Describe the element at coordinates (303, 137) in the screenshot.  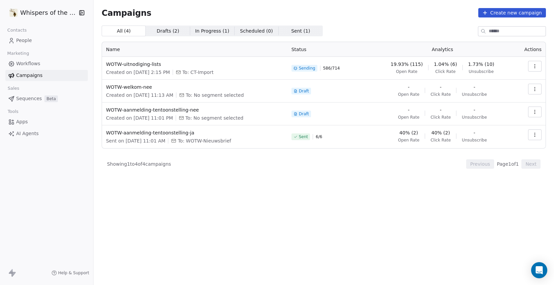
I see `span: Sent` at that location.